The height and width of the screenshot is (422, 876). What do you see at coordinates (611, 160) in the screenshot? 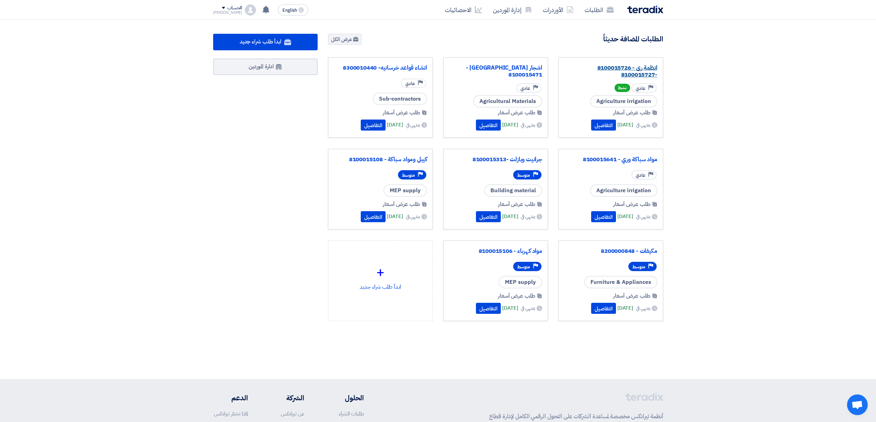
I see `a: مواد سباكة وري - 8100015641` at bounding box center [611, 160].